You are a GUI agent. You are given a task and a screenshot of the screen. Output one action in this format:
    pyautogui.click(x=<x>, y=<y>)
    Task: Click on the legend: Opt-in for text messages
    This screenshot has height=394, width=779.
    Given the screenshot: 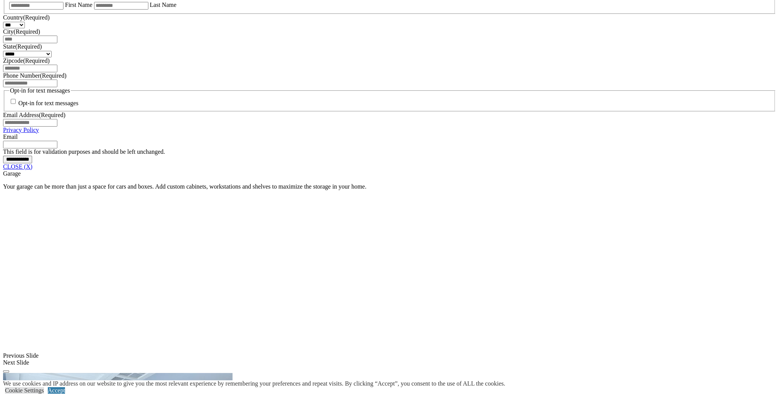 What is the action you would take?
    pyautogui.click(x=40, y=91)
    